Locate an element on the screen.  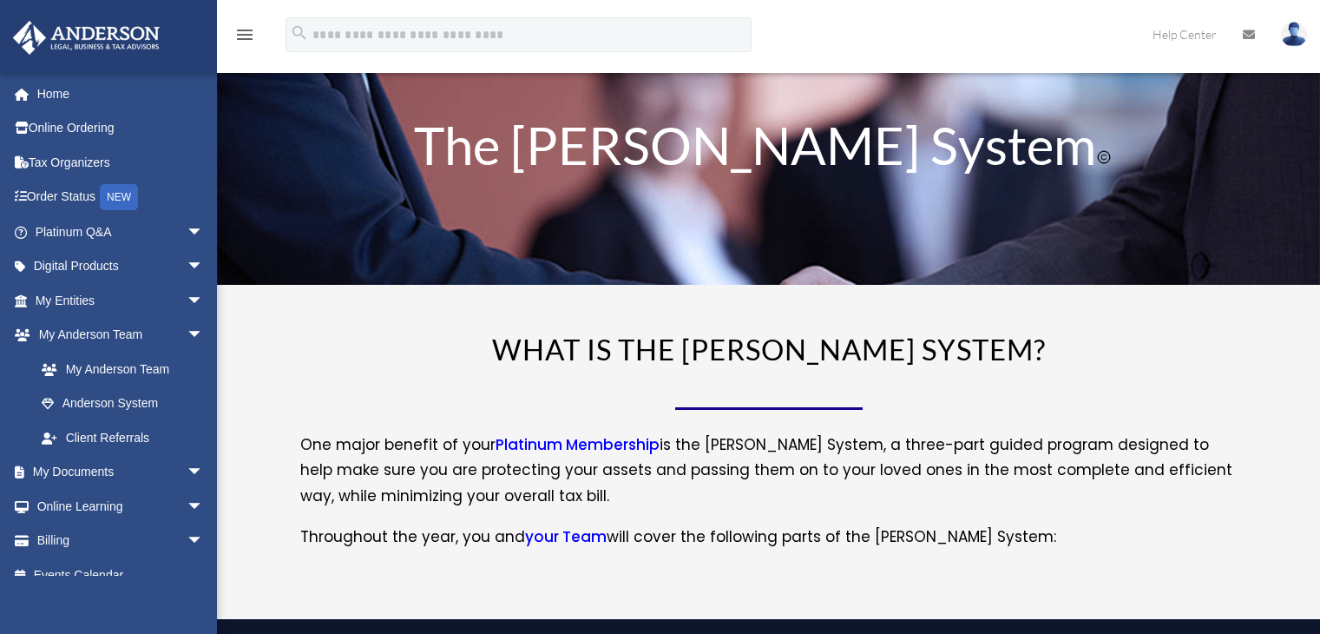
a: menu is located at coordinates (245, 37).